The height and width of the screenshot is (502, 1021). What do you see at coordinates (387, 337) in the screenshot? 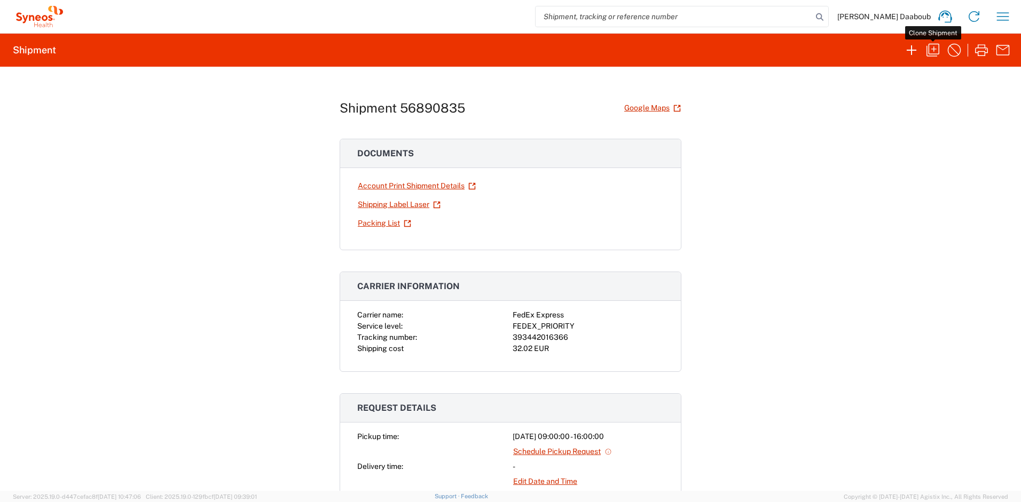
I see `span: Tracking number:` at bounding box center [387, 337].